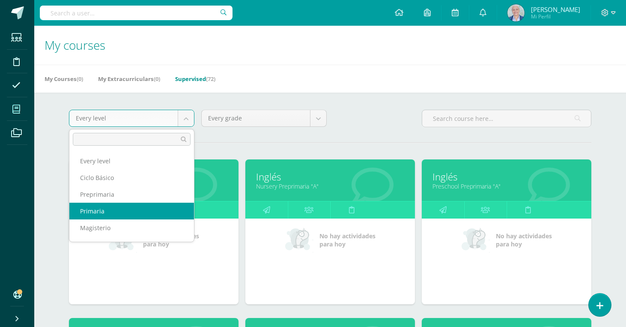  Describe the element at coordinates (131, 227) in the screenshot. I see `div: Magisterio` at that location.